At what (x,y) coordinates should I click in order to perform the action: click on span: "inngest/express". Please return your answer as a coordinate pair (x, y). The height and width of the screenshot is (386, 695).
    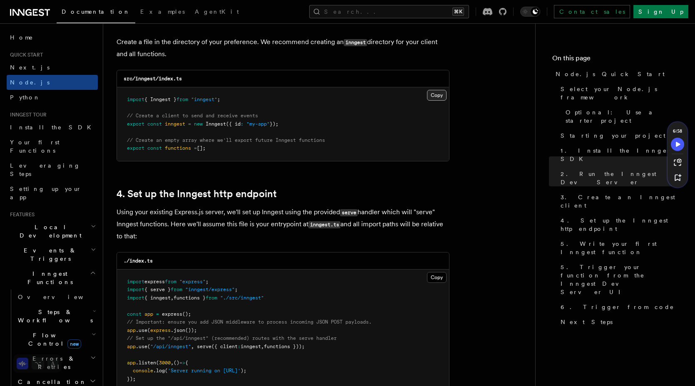
    Looking at the image, I should click on (210, 290).